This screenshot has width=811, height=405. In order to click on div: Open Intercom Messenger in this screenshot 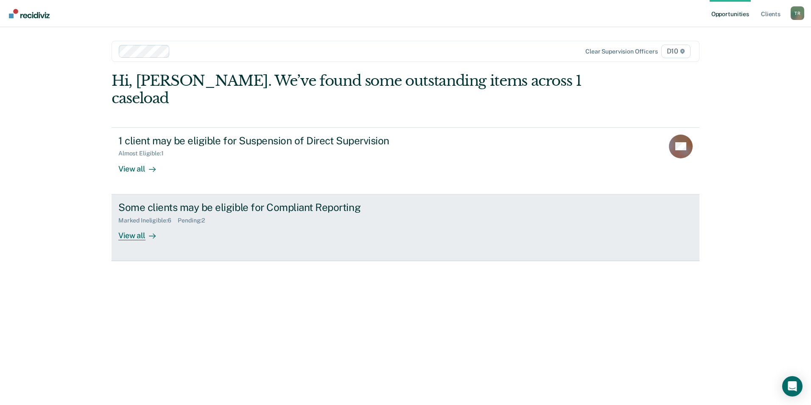, I will do `click(793, 386)`.